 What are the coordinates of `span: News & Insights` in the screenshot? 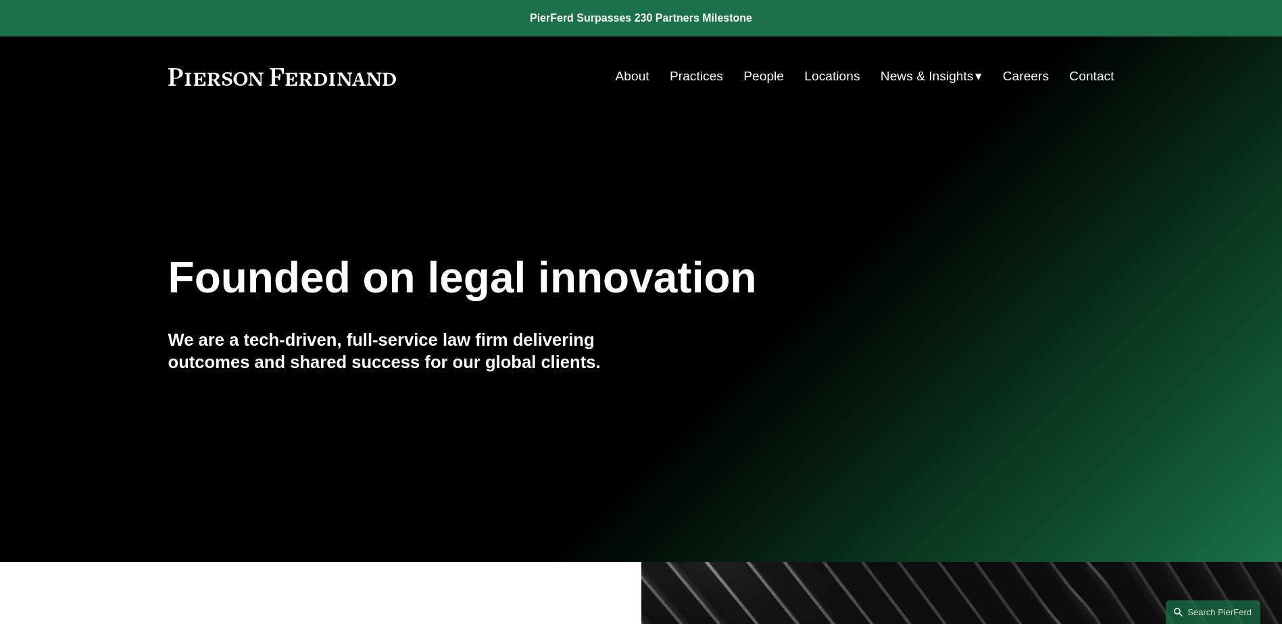 It's located at (927, 76).